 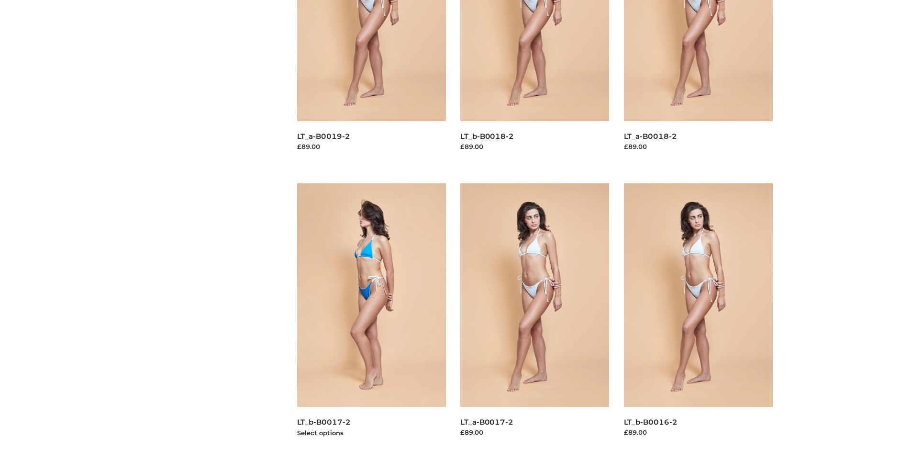 I want to click on a: LT_a-B0019-2, so click(x=323, y=136).